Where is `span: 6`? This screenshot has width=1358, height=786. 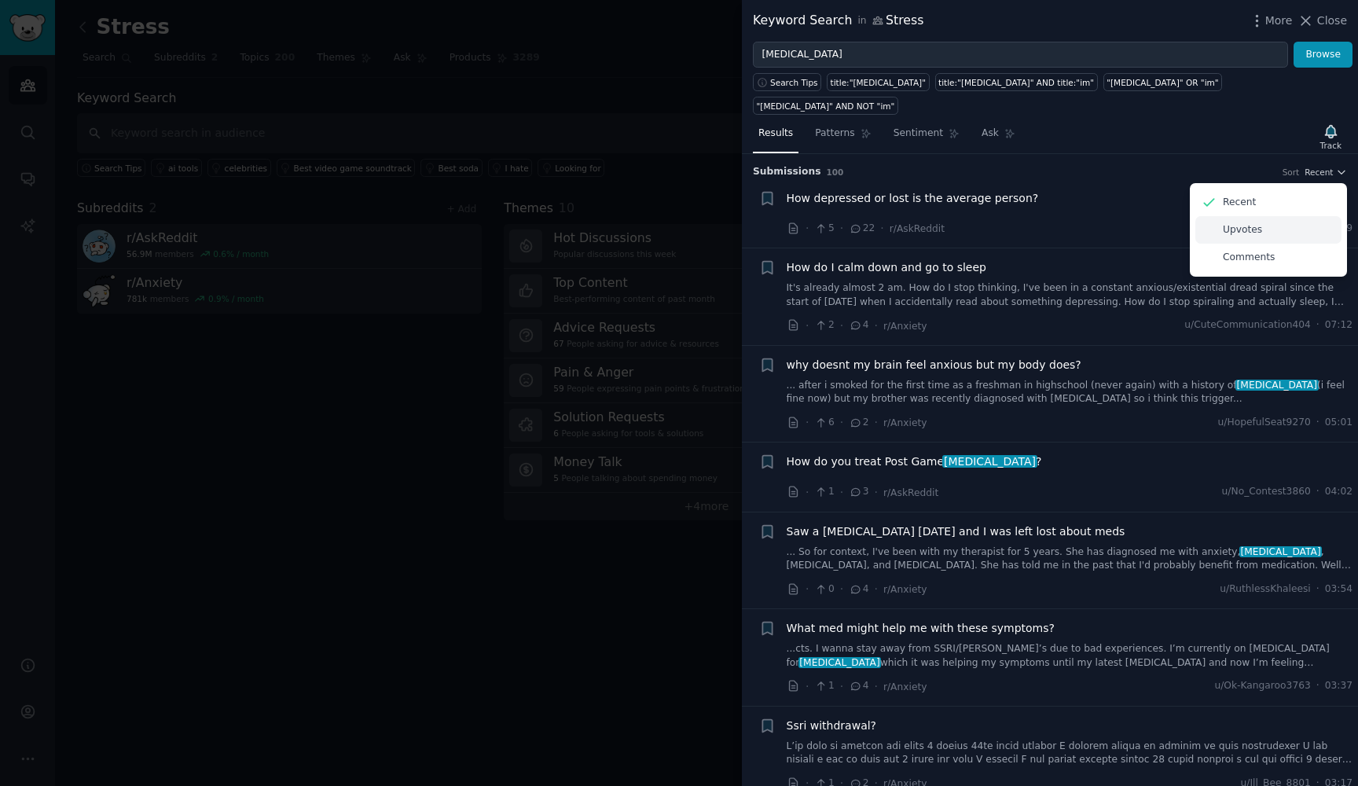
span: 6 is located at coordinates (824, 423).